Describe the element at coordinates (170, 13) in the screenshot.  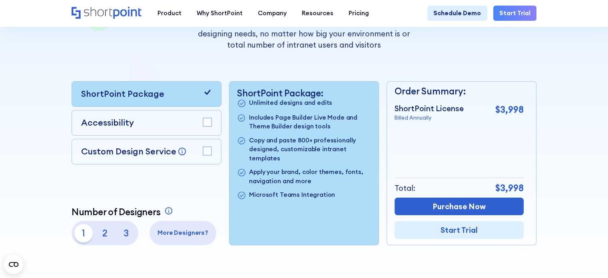
I see `a: Product` at that location.